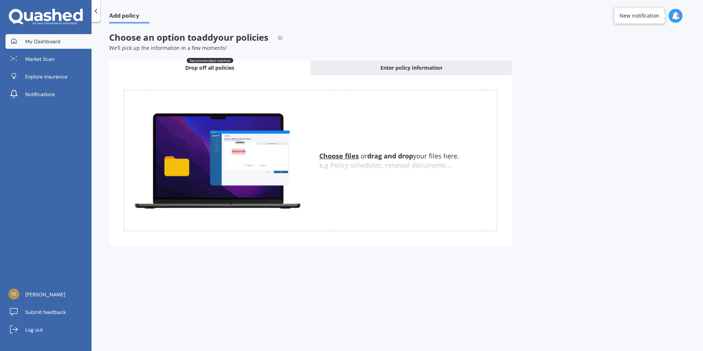  What do you see at coordinates (45, 312) in the screenshot?
I see `span: Submit feedback` at bounding box center [45, 312].